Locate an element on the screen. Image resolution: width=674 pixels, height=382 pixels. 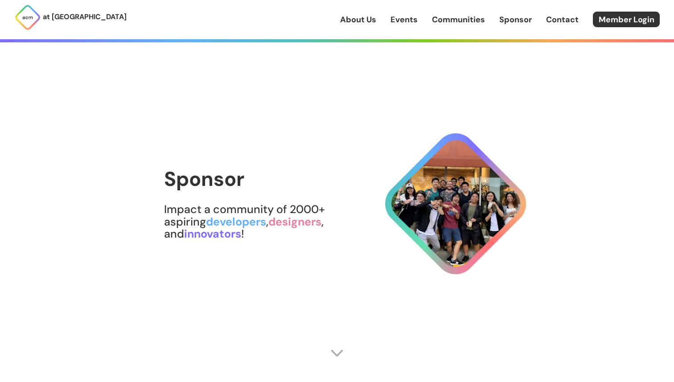
a: Events is located at coordinates (404, 20).